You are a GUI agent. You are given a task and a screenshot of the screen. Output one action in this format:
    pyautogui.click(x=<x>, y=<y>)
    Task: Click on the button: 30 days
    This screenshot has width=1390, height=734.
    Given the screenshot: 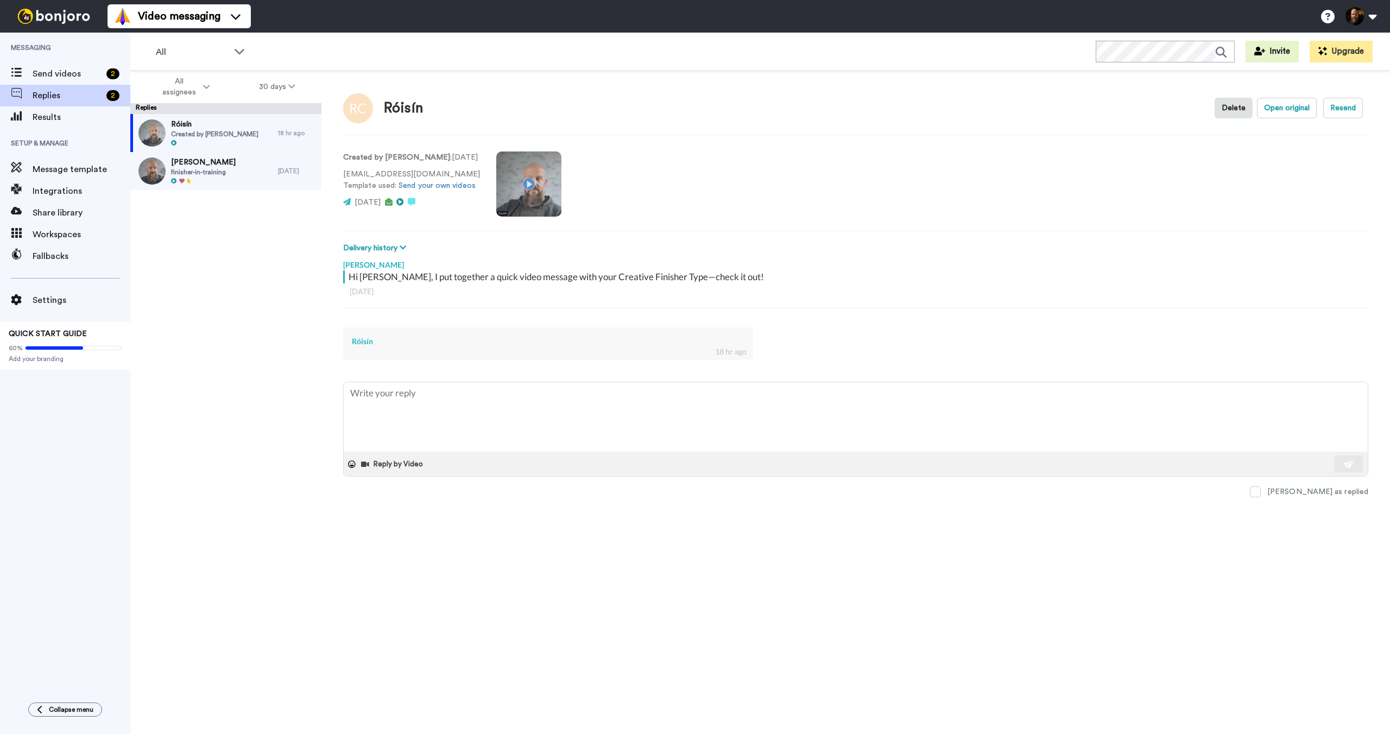 What is the action you would take?
    pyautogui.click(x=277, y=87)
    